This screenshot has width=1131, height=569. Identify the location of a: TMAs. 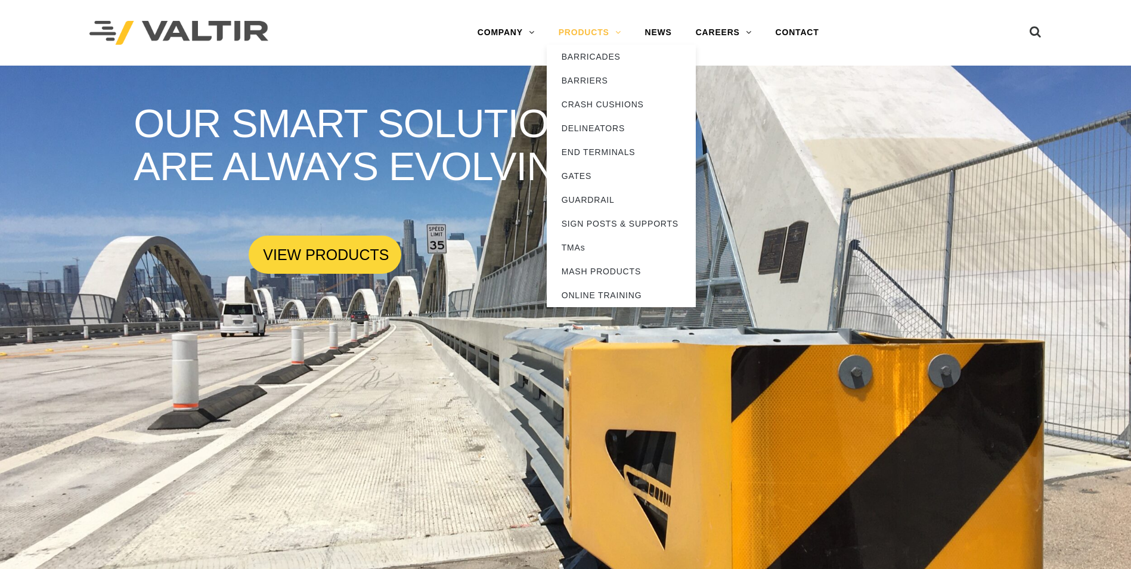
(621, 247).